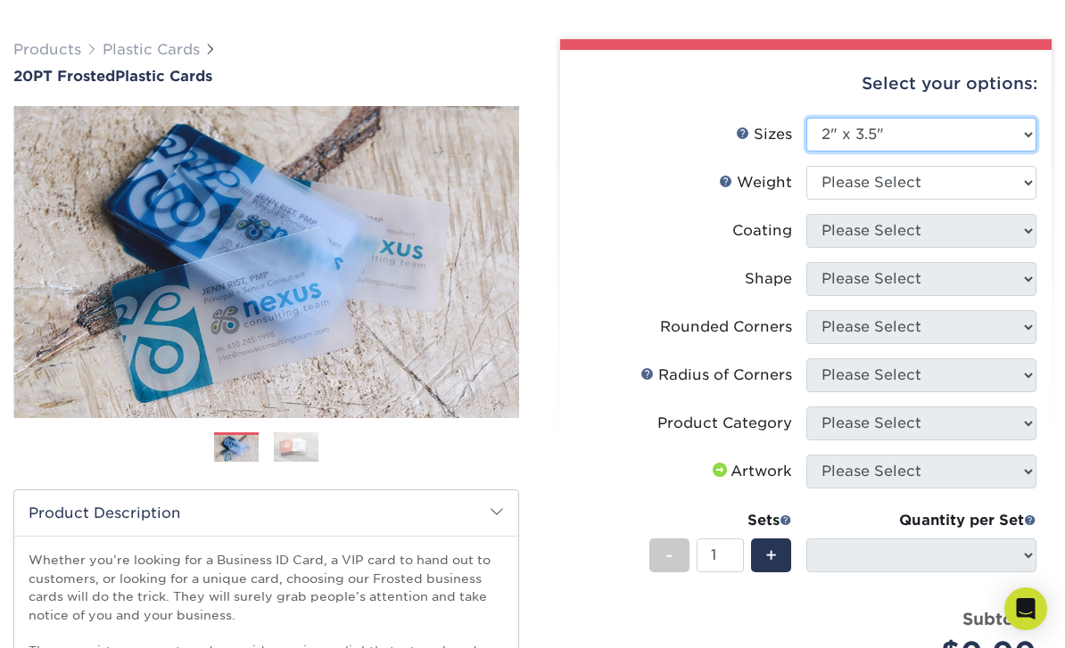  What do you see at coordinates (1026, 609) in the screenshot?
I see `div: Open Intercom Messenger` at bounding box center [1026, 609].